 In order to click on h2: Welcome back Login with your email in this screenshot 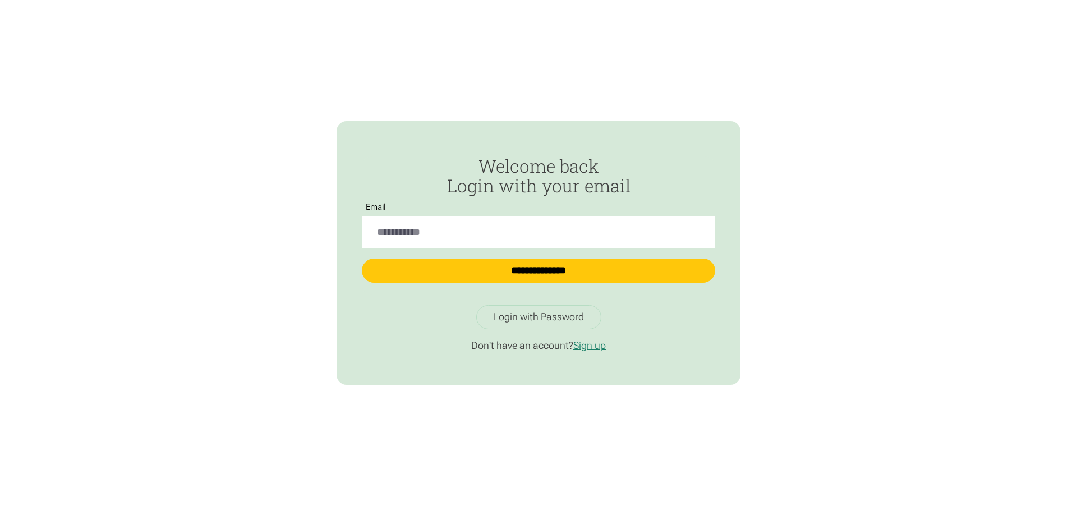, I will do `click(539, 176)`.